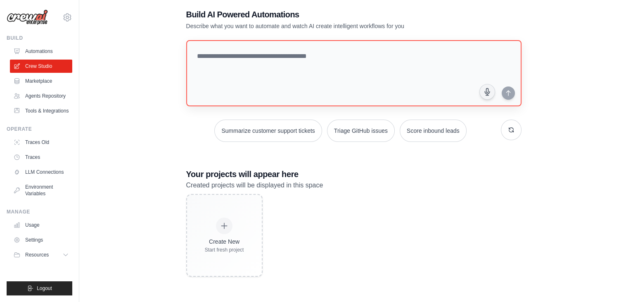  I want to click on div: Create New, so click(224, 241).